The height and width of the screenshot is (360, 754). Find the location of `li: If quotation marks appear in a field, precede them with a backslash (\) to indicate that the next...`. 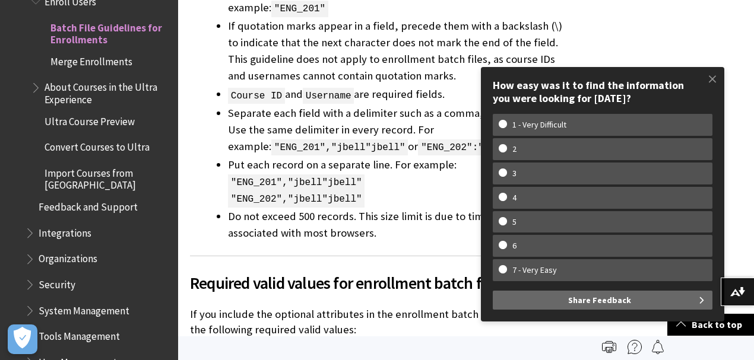

li: If quotation marks appear in a field, precede them with a backslash (\) to indicate that the next... is located at coordinates (397, 51).